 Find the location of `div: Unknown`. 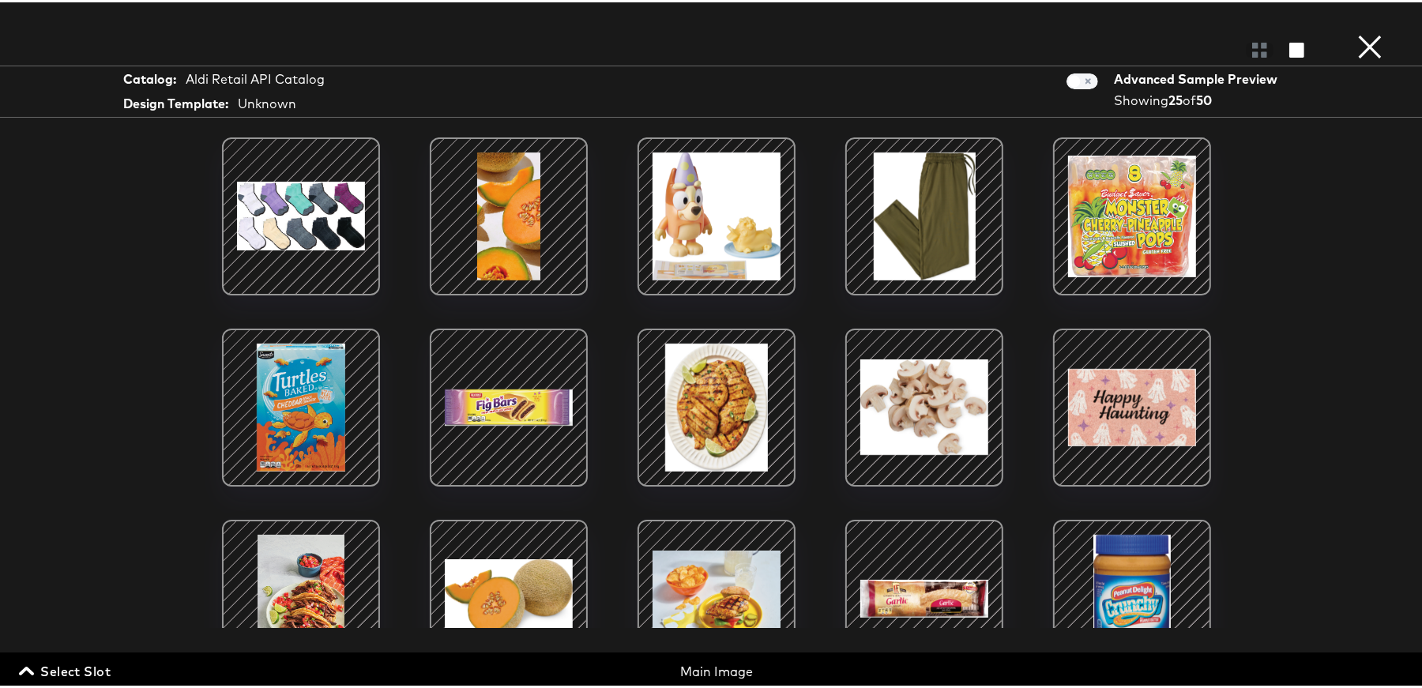

div: Unknown is located at coordinates (267, 101).